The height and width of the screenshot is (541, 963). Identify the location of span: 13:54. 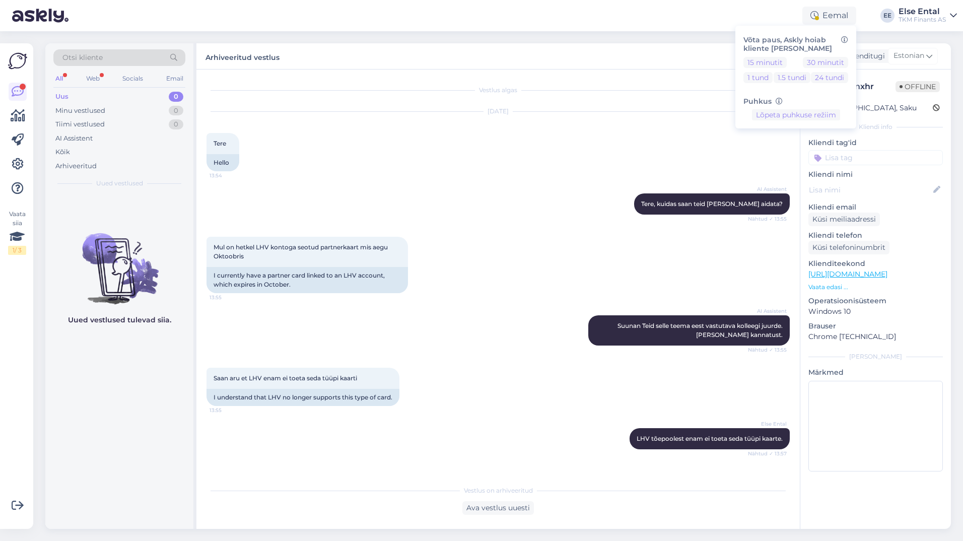
(228, 175).